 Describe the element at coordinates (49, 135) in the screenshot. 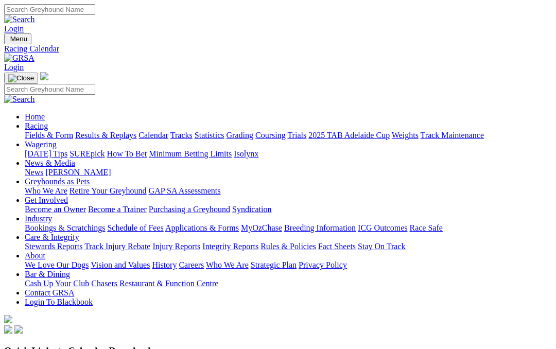

I see `a: Fields & Form` at that location.